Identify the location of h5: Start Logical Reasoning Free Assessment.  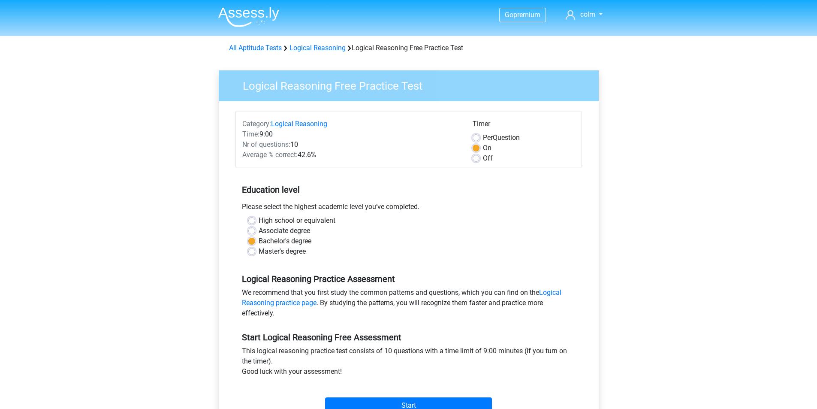
(409, 337).